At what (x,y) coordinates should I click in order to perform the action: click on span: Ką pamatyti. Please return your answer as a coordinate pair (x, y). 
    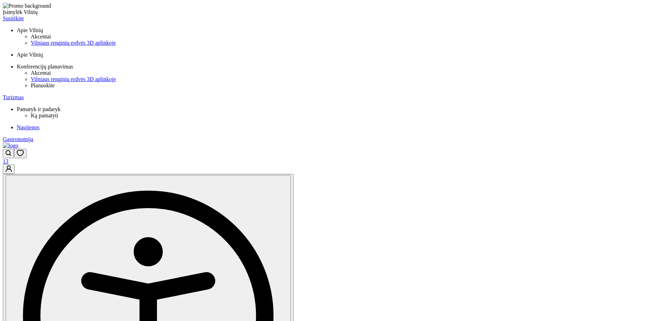
    Looking at the image, I should click on (44, 115).